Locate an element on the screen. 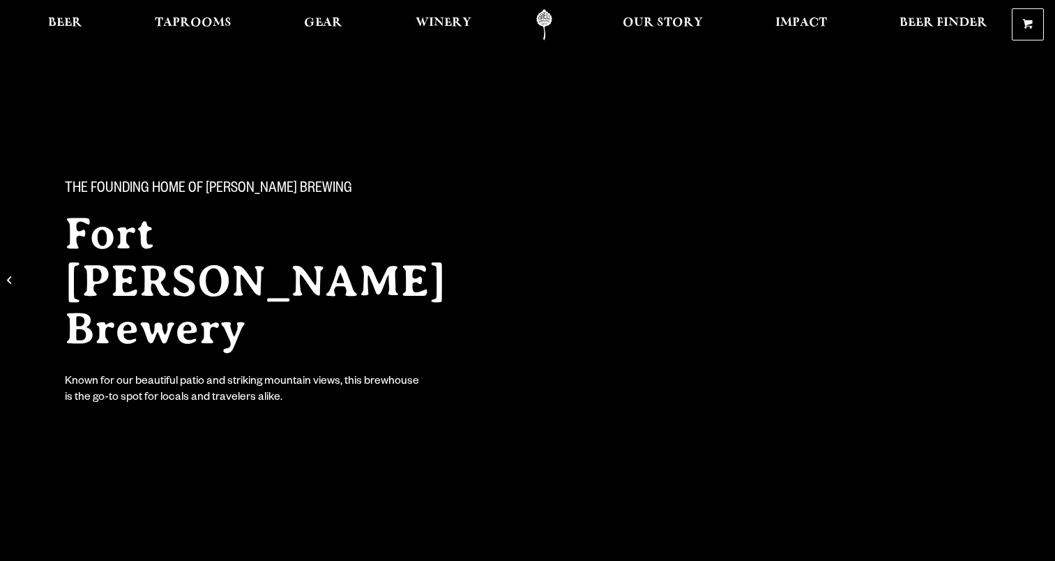 Image resolution: width=1055 pixels, height=561 pixels. a: Beer Finder is located at coordinates (944, 24).